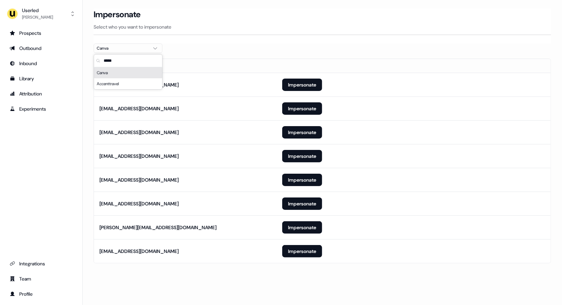 The width and height of the screenshot is (562, 305). Describe the element at coordinates (128, 48) in the screenshot. I see `button: Canva` at that location.